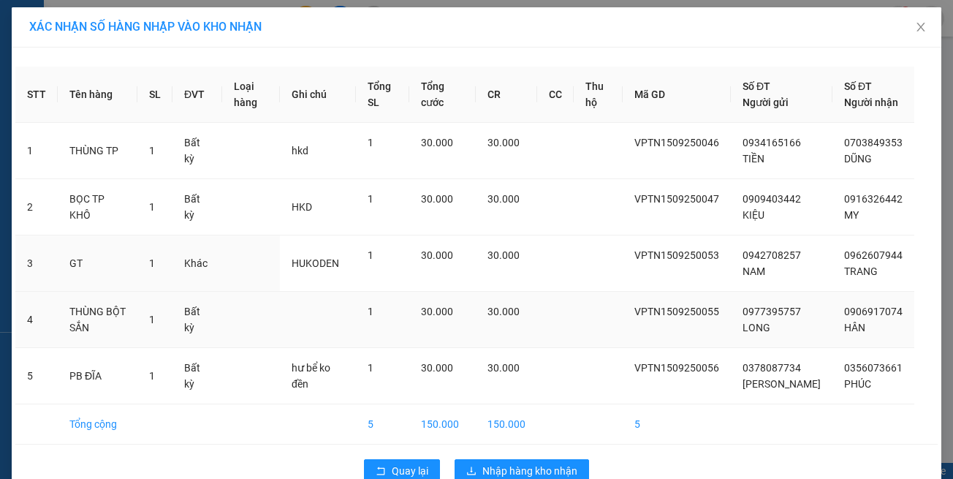  What do you see at coordinates (677, 255) in the screenshot?
I see `span: VPTN1509250053` at bounding box center [677, 255].